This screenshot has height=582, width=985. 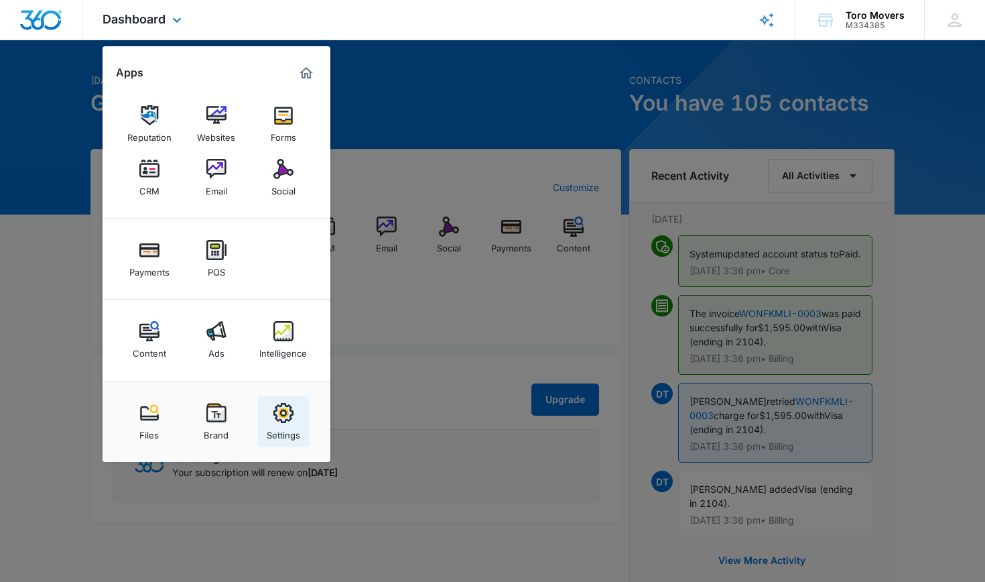 I want to click on div: Reputation, so click(x=149, y=134).